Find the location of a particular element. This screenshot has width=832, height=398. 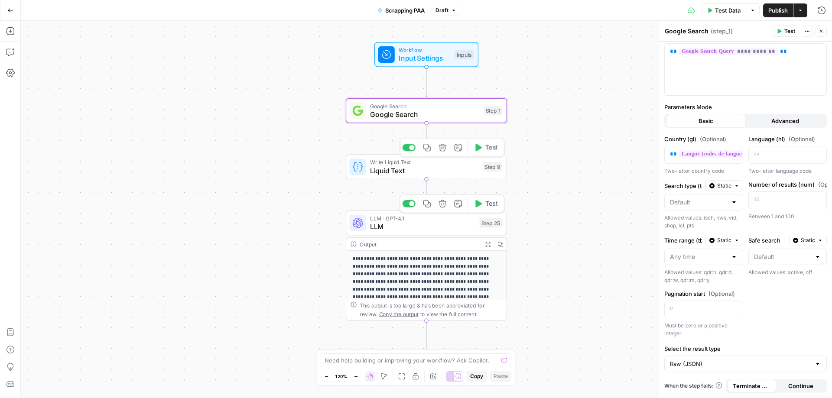

button: Scrapping PAA is located at coordinates (401, 10).